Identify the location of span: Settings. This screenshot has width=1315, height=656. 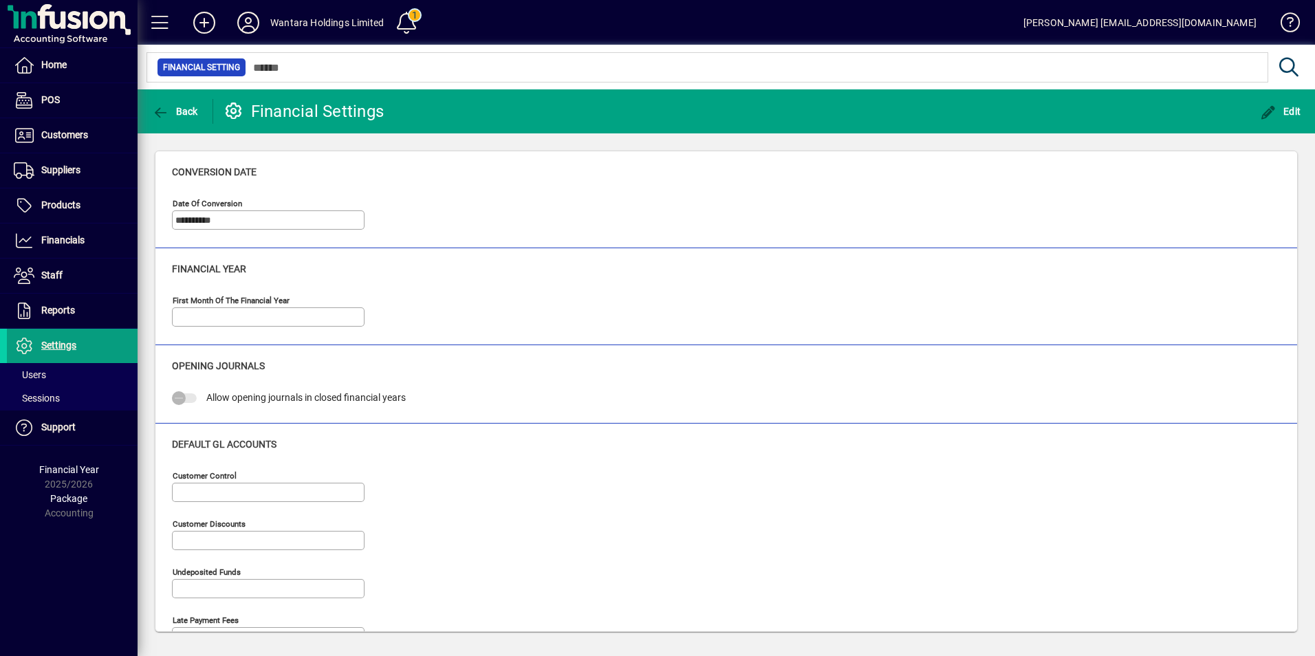
(58, 345).